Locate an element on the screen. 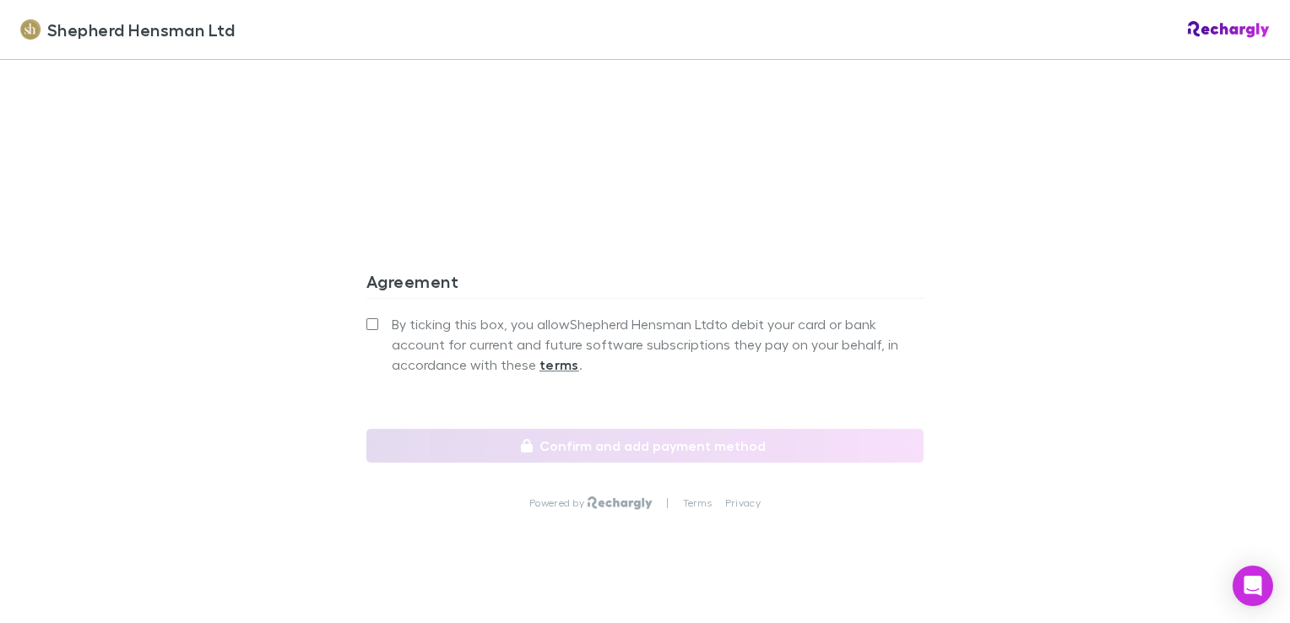 Image resolution: width=1290 pixels, height=623 pixels. span: Shepherd Hensman Ltd is located at coordinates (141, 30).